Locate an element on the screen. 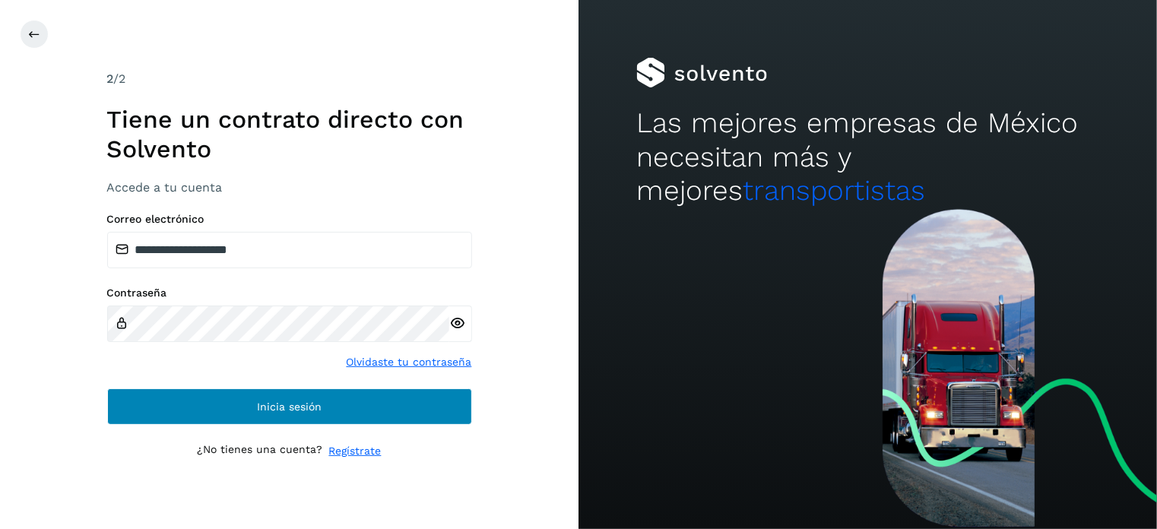 The image size is (1157, 529). button: Inicia sesión is located at coordinates (290, 407).